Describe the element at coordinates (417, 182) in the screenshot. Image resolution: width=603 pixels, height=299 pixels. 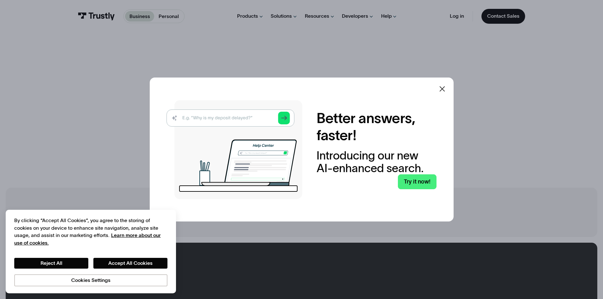
I see `a: Try it now!` at that location.